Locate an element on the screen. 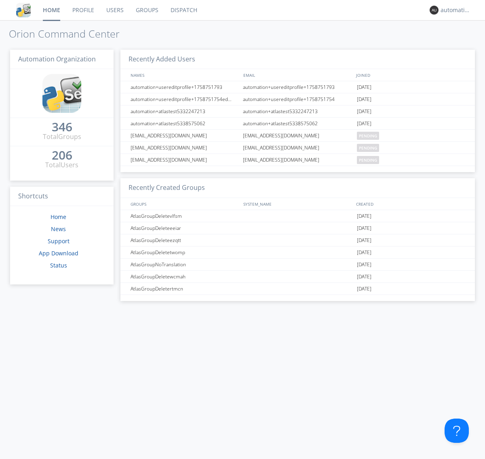  div: JOINED is located at coordinates (411, 75).